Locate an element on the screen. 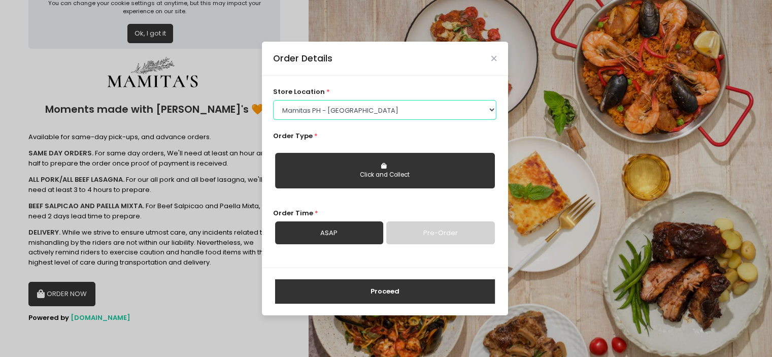 The image size is (772, 357). span: Order Type is located at coordinates (293, 135).